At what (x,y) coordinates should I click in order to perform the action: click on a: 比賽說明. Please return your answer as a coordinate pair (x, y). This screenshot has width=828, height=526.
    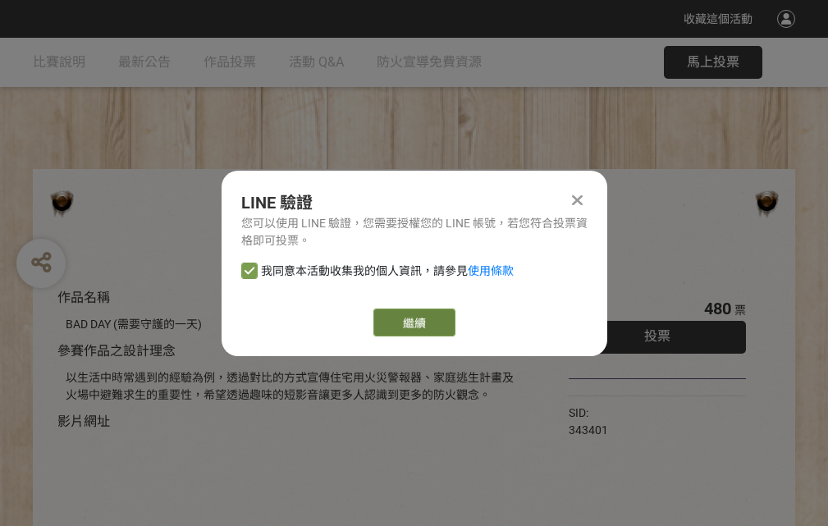
    Looking at the image, I should click on (59, 62).